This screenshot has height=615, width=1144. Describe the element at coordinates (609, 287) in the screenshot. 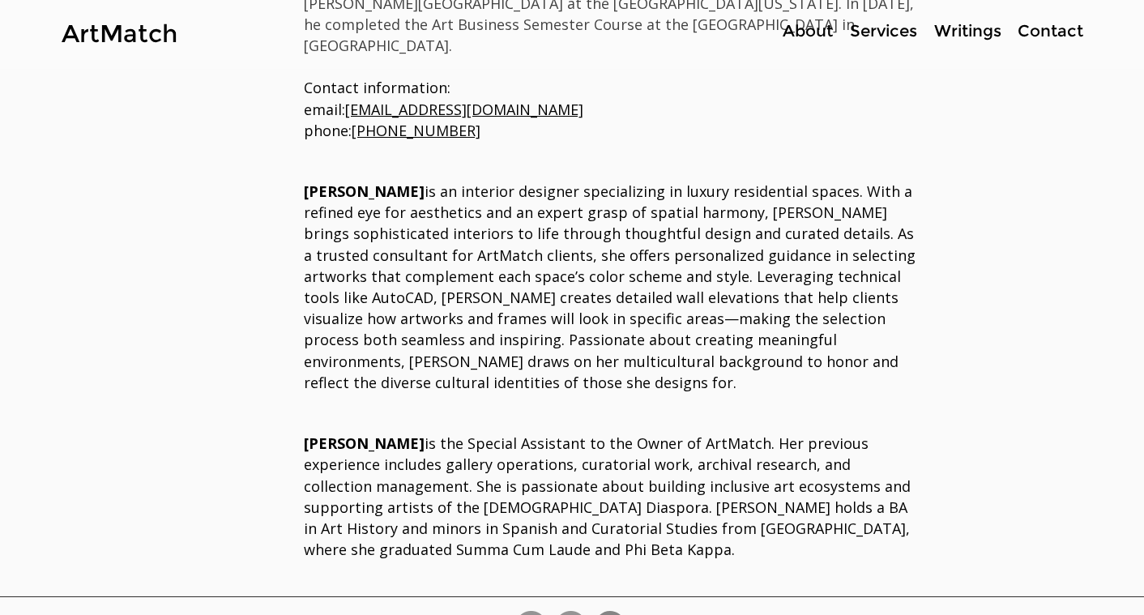

I see `span: is an interior designer specializing in luxury residential spaces. With a refined eye for aesthet...` at that location.